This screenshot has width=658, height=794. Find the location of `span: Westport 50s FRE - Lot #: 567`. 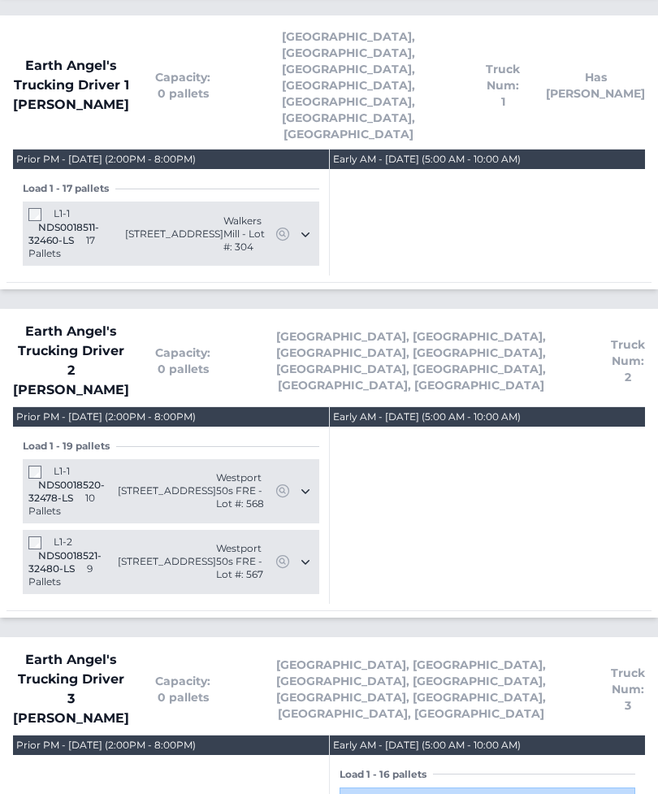

span: Westport 50s FRE - Lot #: 567 is located at coordinates (245, 563).